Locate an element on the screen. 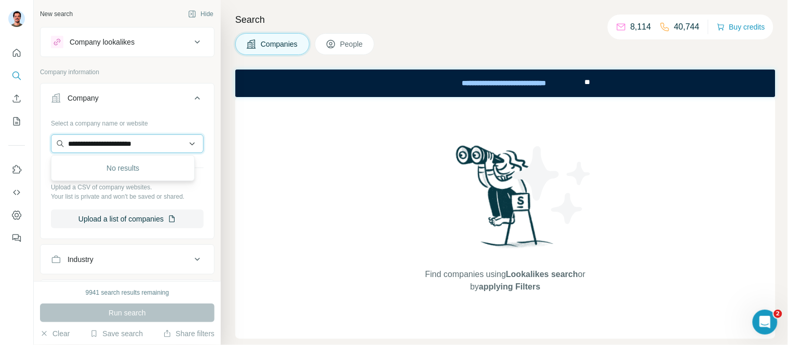 Image resolution: width=788 pixels, height=345 pixels. p: 8,114 is located at coordinates (641, 27).